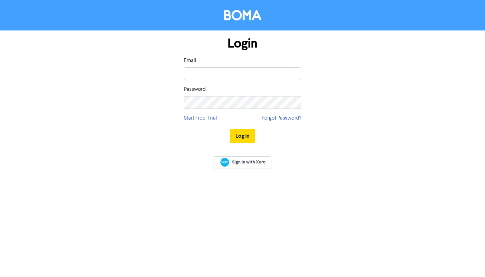 This screenshot has height=277, width=485. I want to click on img: Xero logo, so click(225, 162).